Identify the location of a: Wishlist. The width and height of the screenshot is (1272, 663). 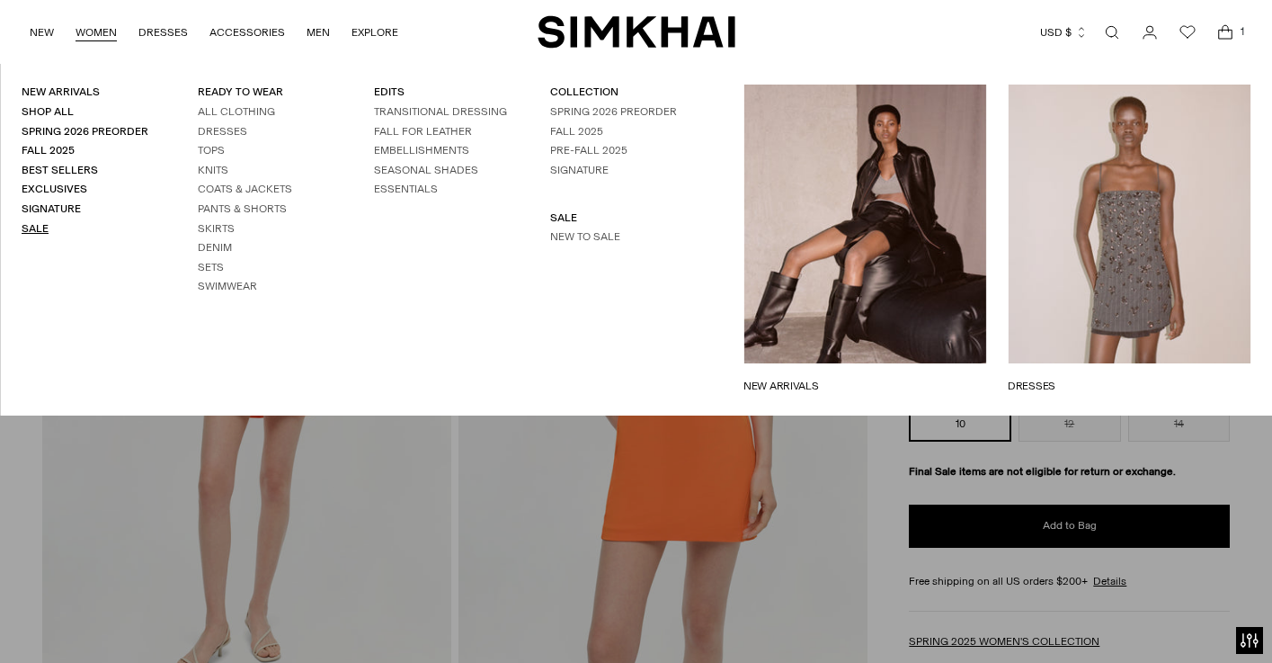
(1188, 32).